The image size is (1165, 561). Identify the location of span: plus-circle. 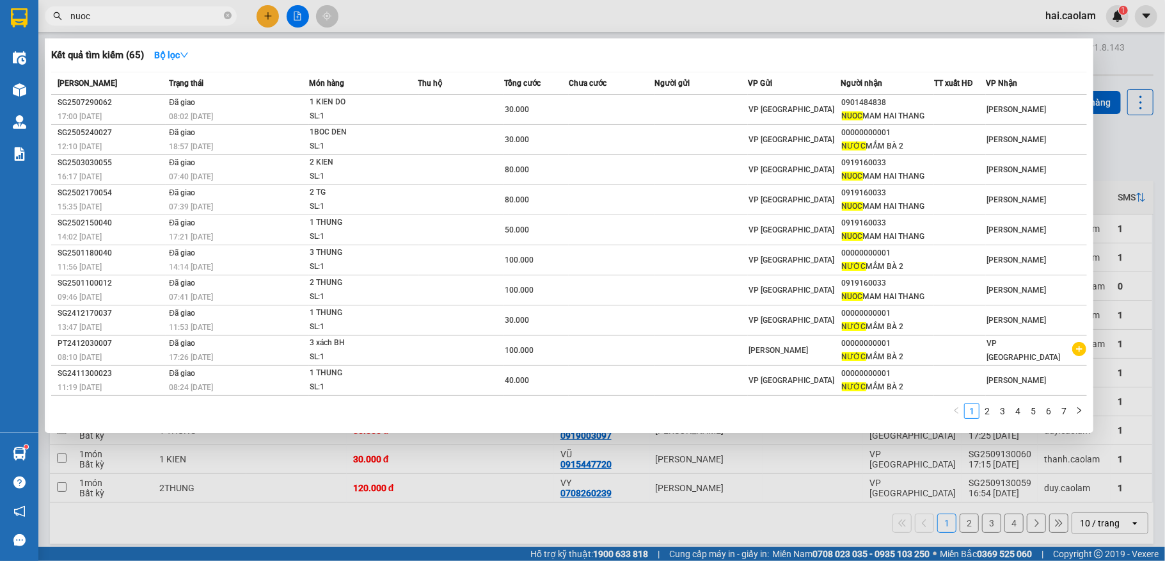
(1080, 349).